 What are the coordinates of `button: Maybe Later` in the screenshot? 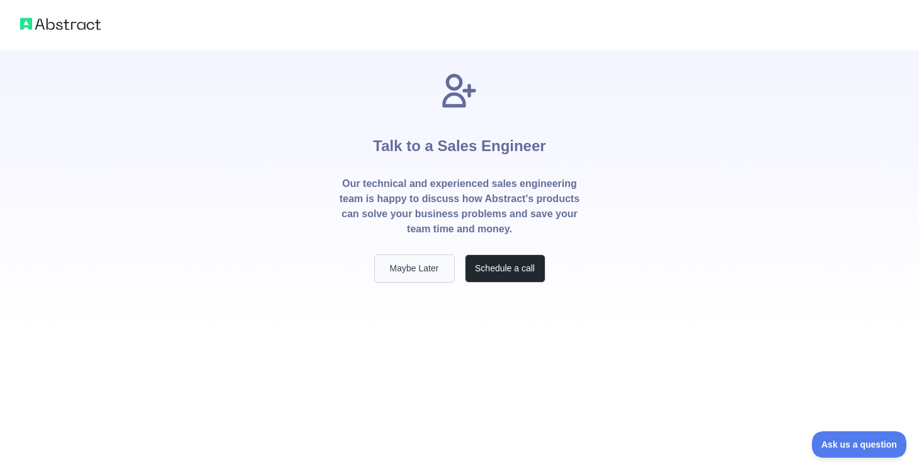 It's located at (415, 268).